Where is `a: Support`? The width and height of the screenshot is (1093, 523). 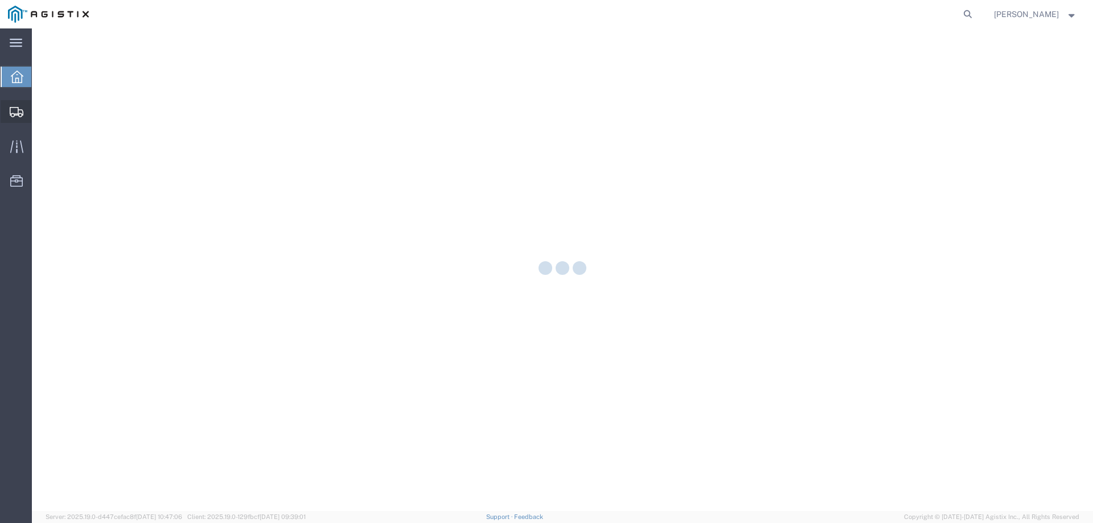 a: Support is located at coordinates (501, 517).